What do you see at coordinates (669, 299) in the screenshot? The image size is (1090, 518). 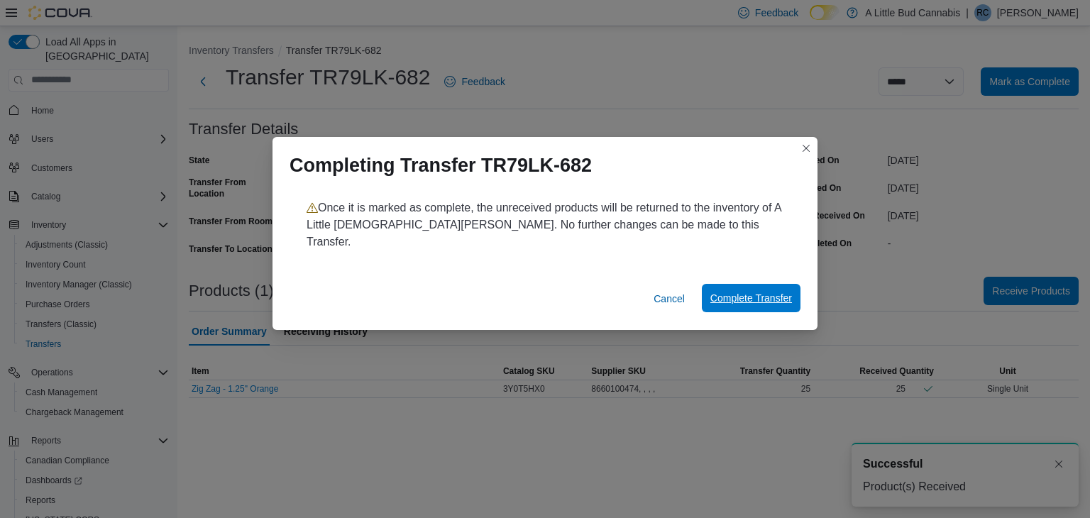 I see `span: Cancel` at bounding box center [669, 299].